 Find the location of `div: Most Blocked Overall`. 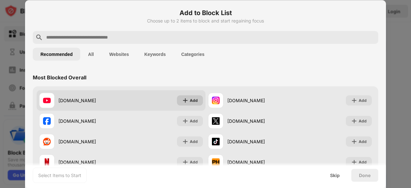

div: Most Blocked Overall is located at coordinates (59, 77).